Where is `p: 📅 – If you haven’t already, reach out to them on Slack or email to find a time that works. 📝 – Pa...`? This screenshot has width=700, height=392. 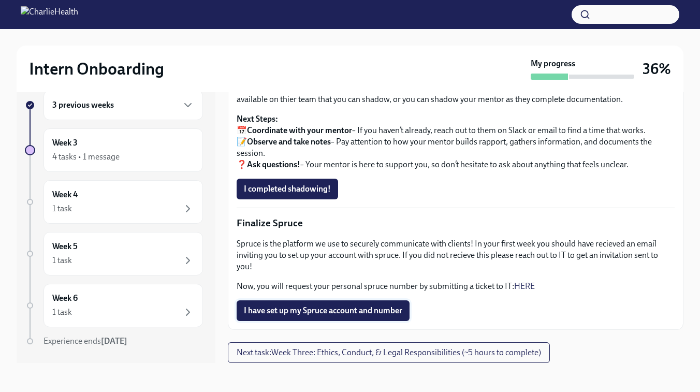
p: 📅 – If you haven’t already, reach out to them on Slack or email to find a time that works. 📝 – Pa... is located at coordinates (456, 142).